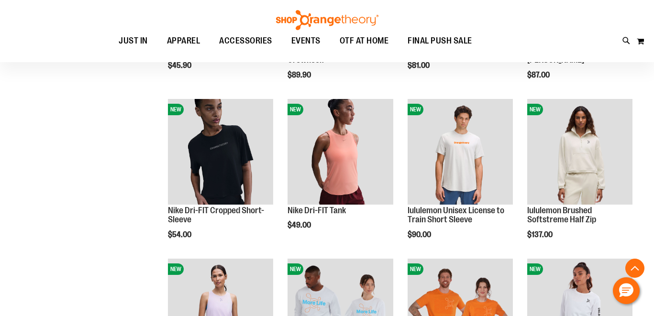 The height and width of the screenshot is (316, 654). Describe the element at coordinates (221, 152) in the screenshot. I see `a: Nike Dri-FIT Cropped Short-SleeveNEW` at that location.